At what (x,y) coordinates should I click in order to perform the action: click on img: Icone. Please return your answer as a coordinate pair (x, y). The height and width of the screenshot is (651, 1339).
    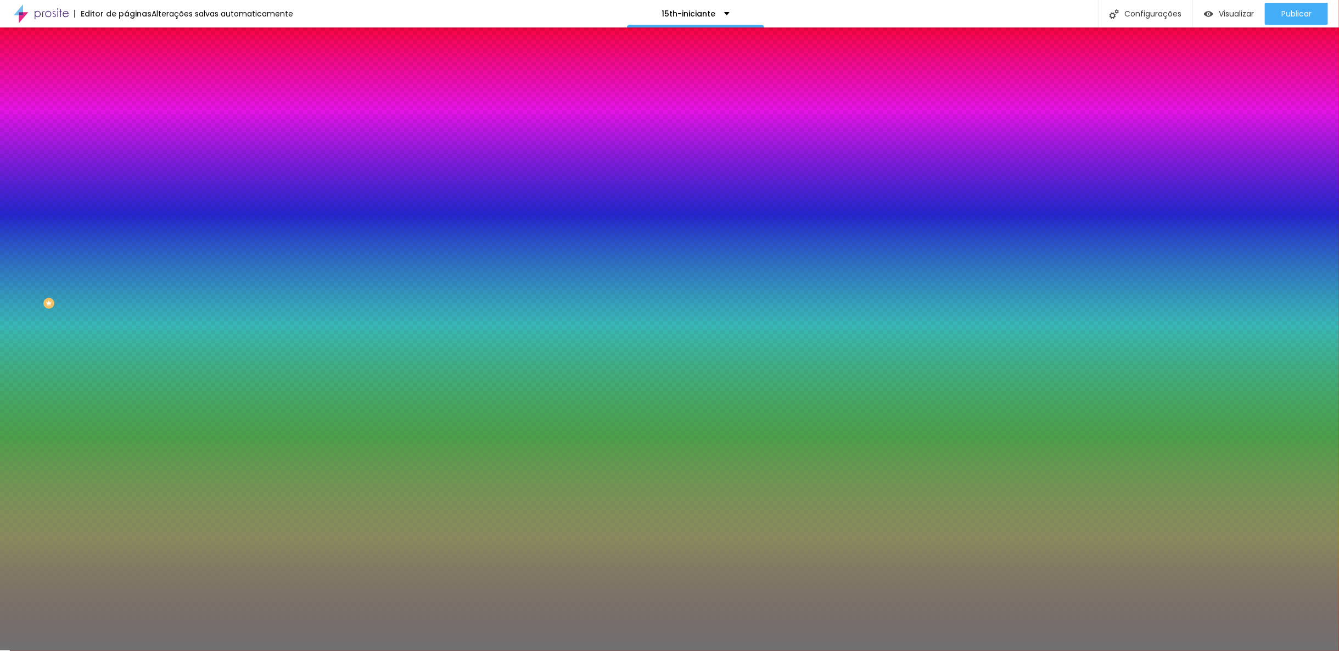
    Looking at the image, I should click on (1114, 14).